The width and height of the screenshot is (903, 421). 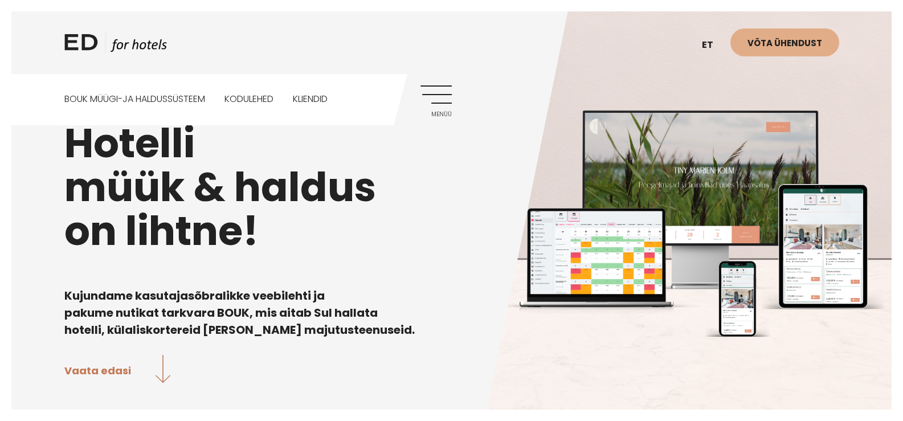 What do you see at coordinates (116, 46) in the screenshot?
I see `a: ED HOTELS` at bounding box center [116, 46].